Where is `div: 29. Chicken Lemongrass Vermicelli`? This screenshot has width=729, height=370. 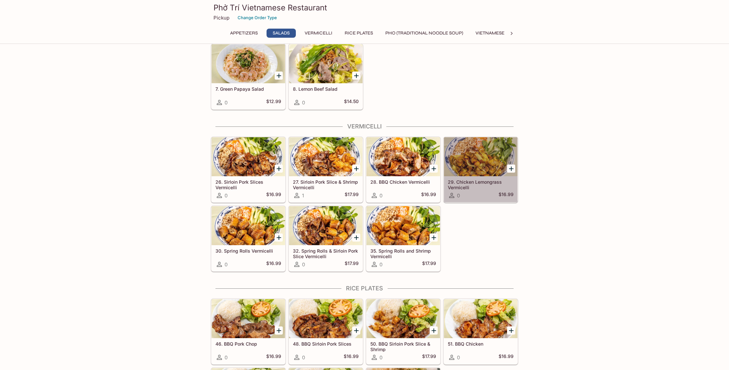
div: 29. Chicken Lemongrass Vermicelli is located at coordinates (481, 157).